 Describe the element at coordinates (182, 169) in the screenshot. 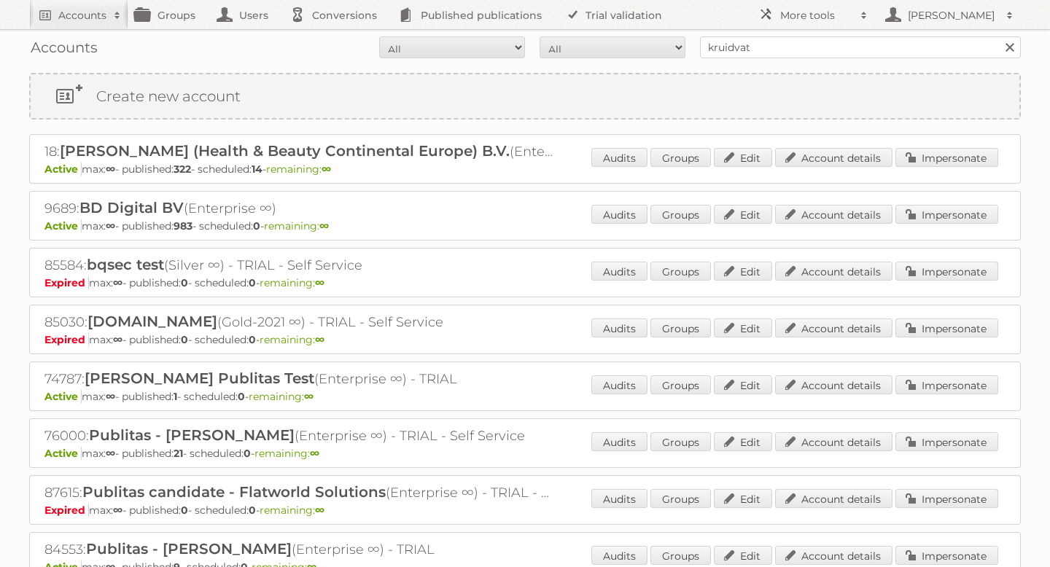

I see `strong: 322` at that location.